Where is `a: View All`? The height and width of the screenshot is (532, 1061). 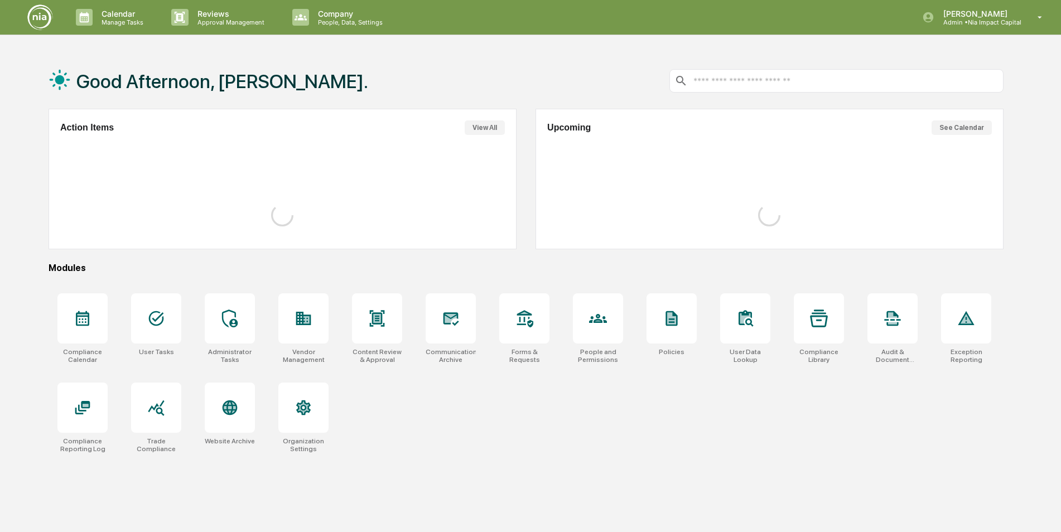
a: View All is located at coordinates (485, 128).